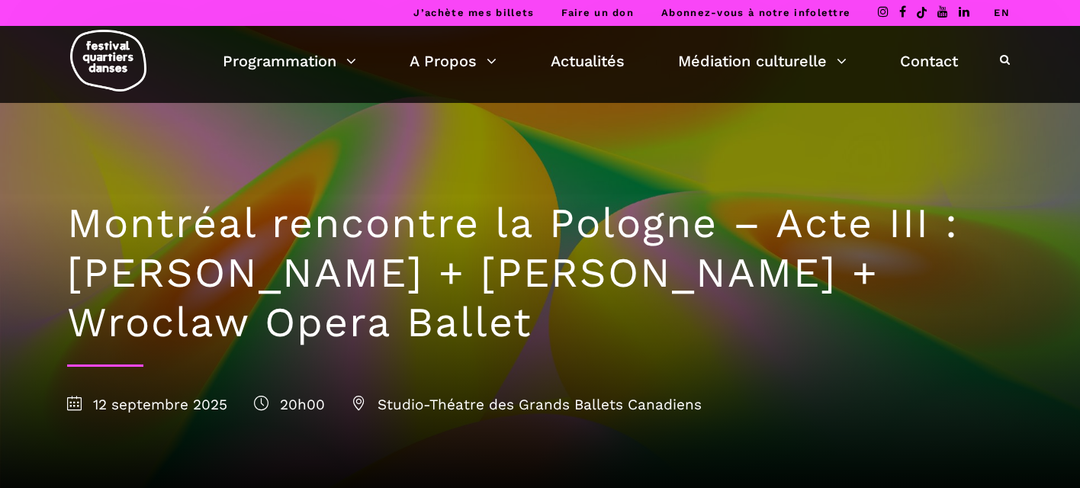 The height and width of the screenshot is (488, 1080). What do you see at coordinates (108, 60) in the screenshot?
I see `img: logo-fqd-med` at bounding box center [108, 60].